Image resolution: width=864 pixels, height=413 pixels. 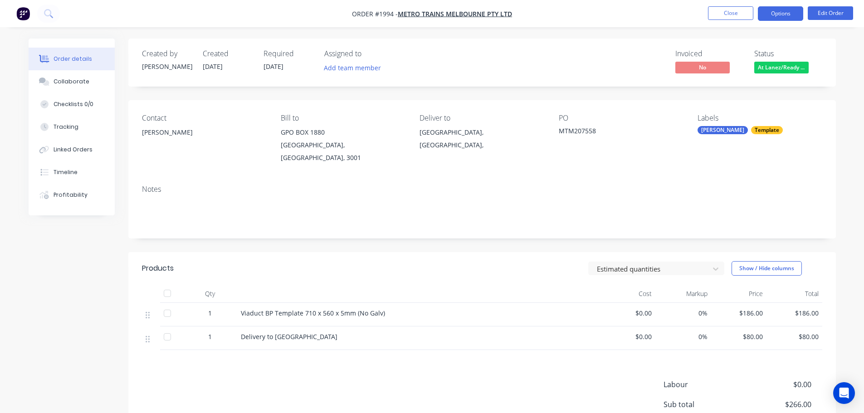 What do you see at coordinates (738, 294) in the screenshot?
I see `div: Price` at bounding box center [738, 294].